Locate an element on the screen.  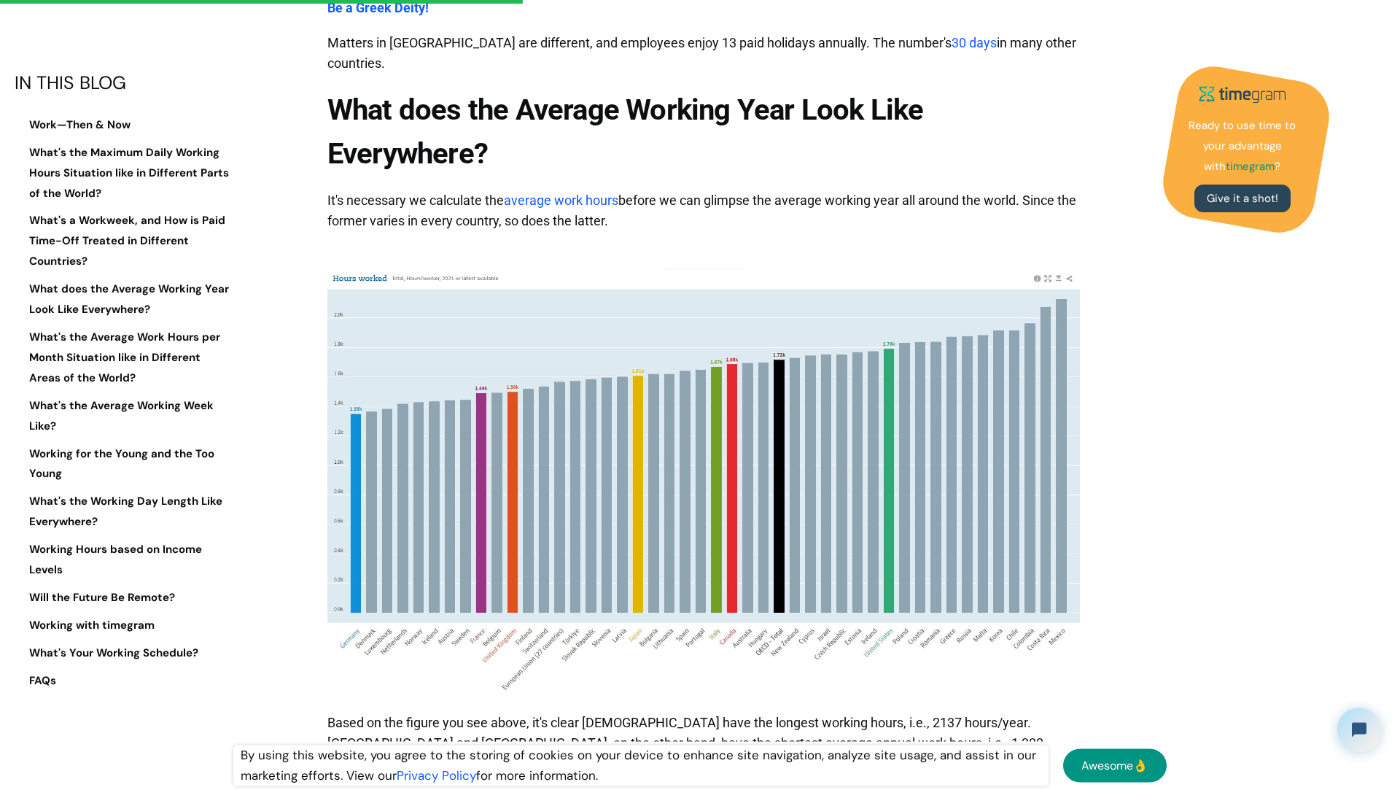
a: Working with timegram is located at coordinates (124, 626).